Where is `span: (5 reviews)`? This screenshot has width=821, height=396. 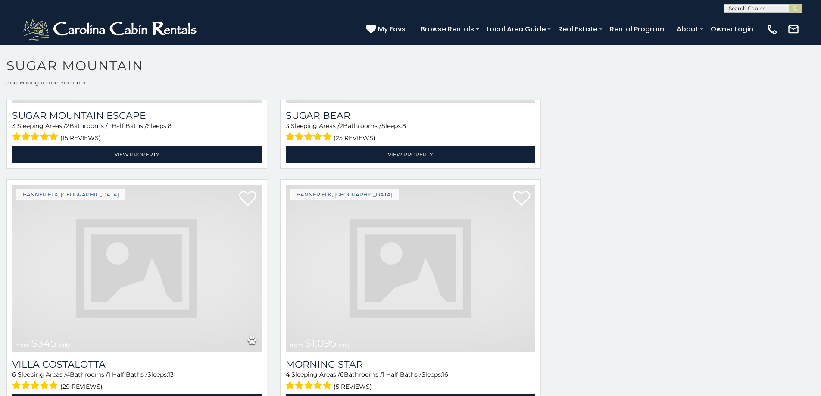
span: (5 reviews) is located at coordinates (352, 387).